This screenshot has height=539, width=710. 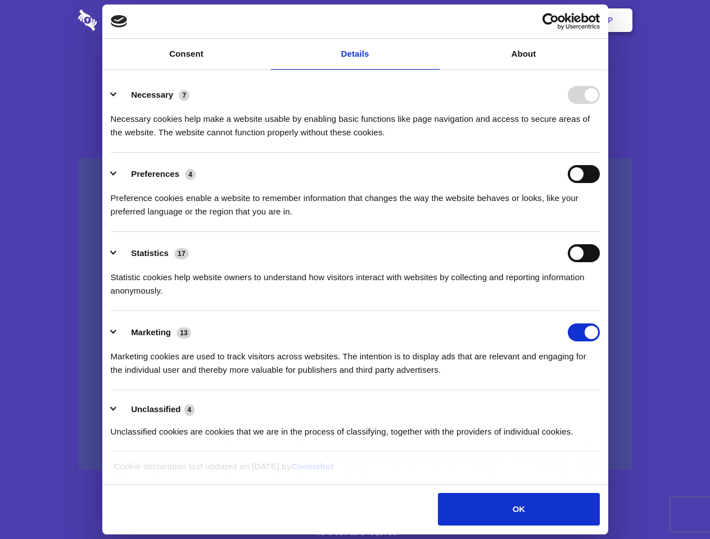 I want to click on button: OK, so click(x=518, y=510).